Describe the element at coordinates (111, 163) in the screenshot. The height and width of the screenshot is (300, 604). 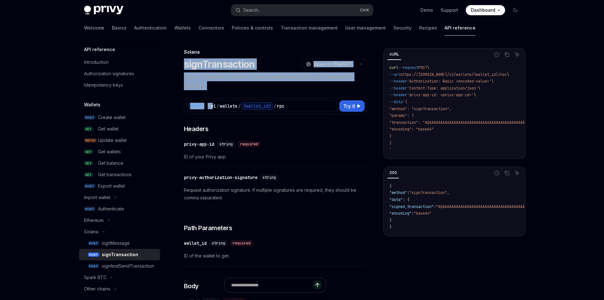
I see `div: Get balance` at that location.